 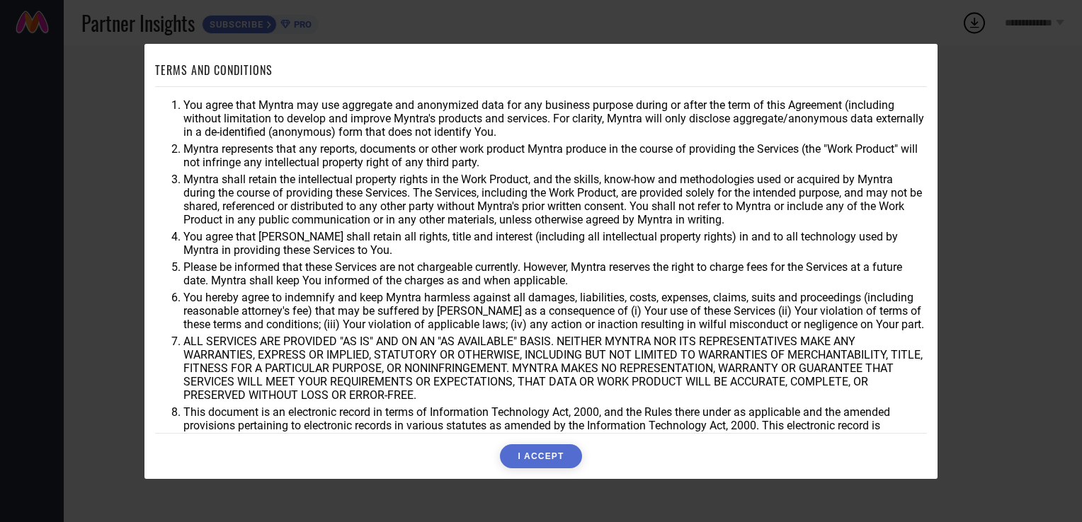 What do you see at coordinates (555, 200) in the screenshot?
I see `li: Myntra shall retain the intellectual property rights in the Work Product, and the skills, know-ho...` at bounding box center [555, 200].